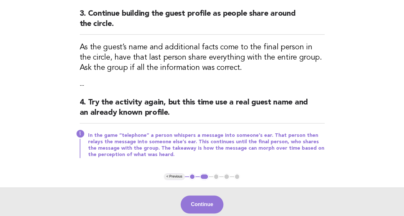  Describe the element at coordinates (202, 110) in the screenshot. I see `h2: 4. Try the activity again, but this time use a real guest name and an already known profile.` at that location.